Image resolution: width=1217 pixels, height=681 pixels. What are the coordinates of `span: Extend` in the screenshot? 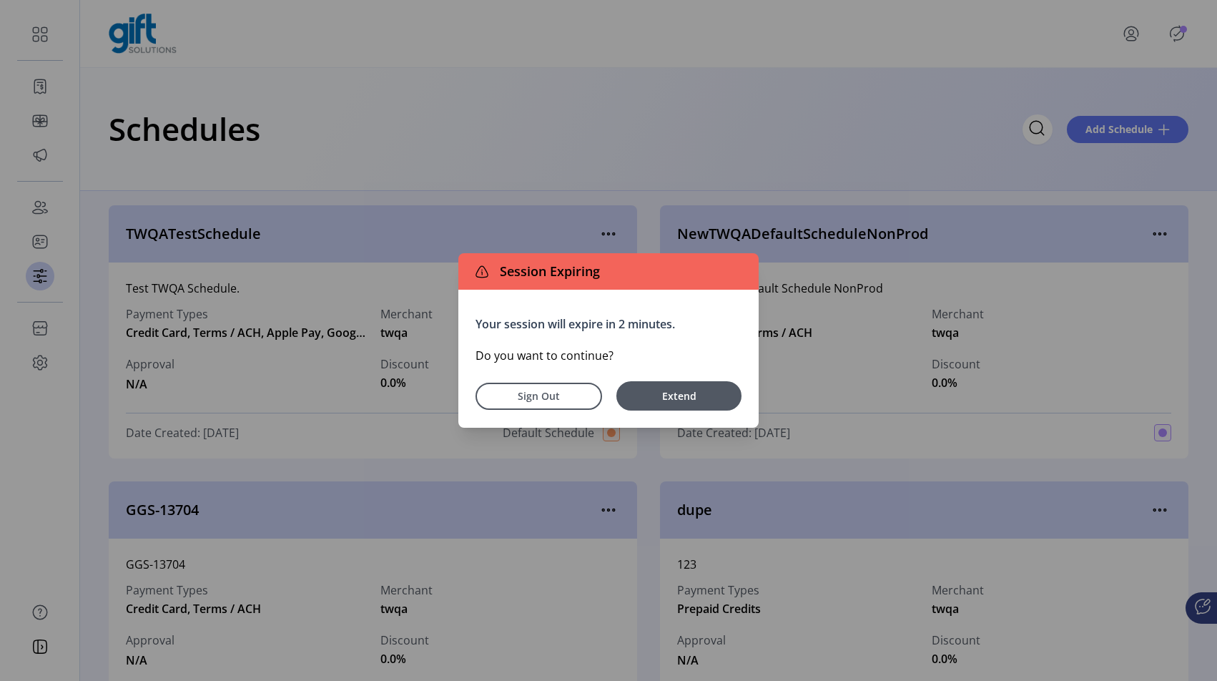 It's located at (679, 395).